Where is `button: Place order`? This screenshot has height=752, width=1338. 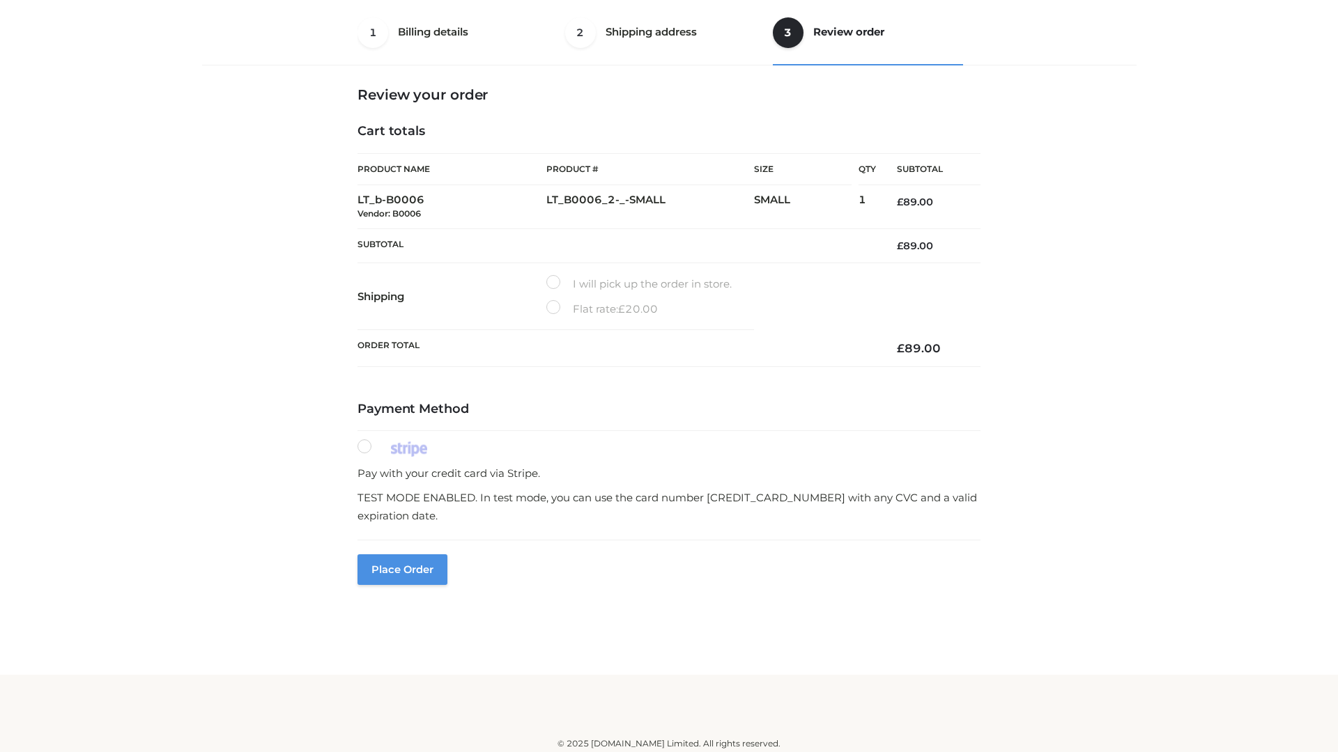 button: Place order is located at coordinates (402, 570).